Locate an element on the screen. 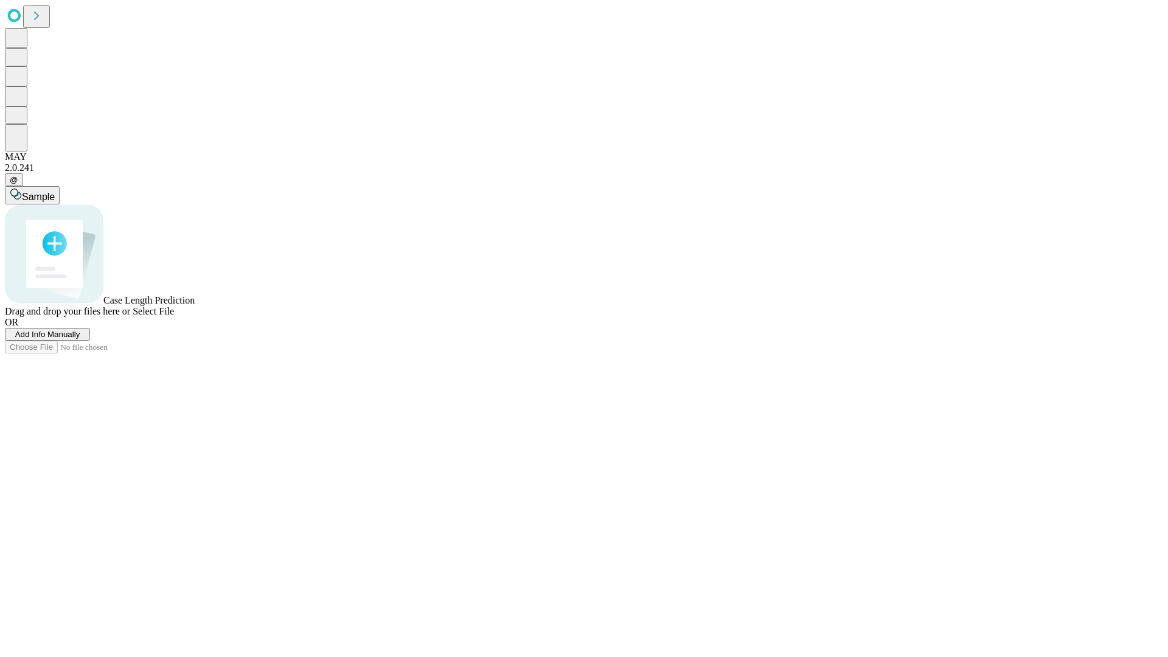  button: Sample is located at coordinates (32, 195).